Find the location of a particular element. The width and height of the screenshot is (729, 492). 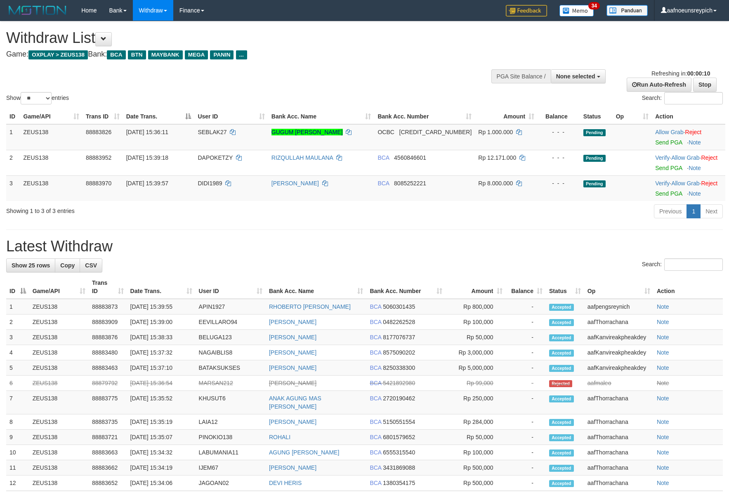

td: aafmaleo is located at coordinates (619, 383).